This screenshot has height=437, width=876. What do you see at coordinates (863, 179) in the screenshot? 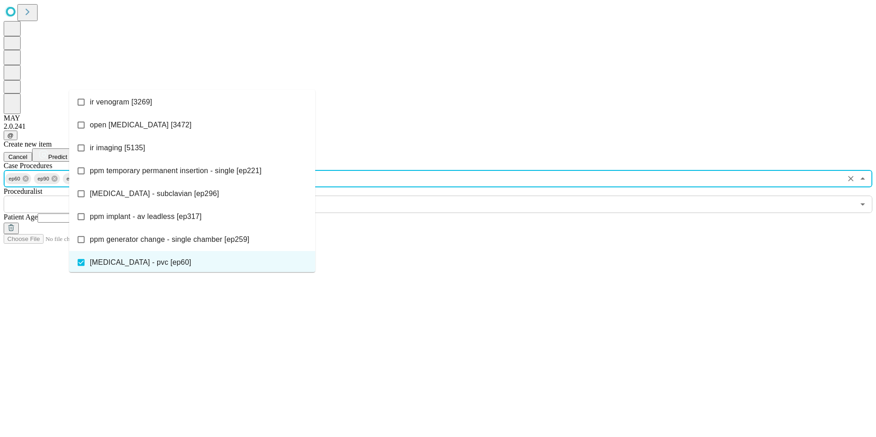
I see `button: Close` at bounding box center [863, 179].